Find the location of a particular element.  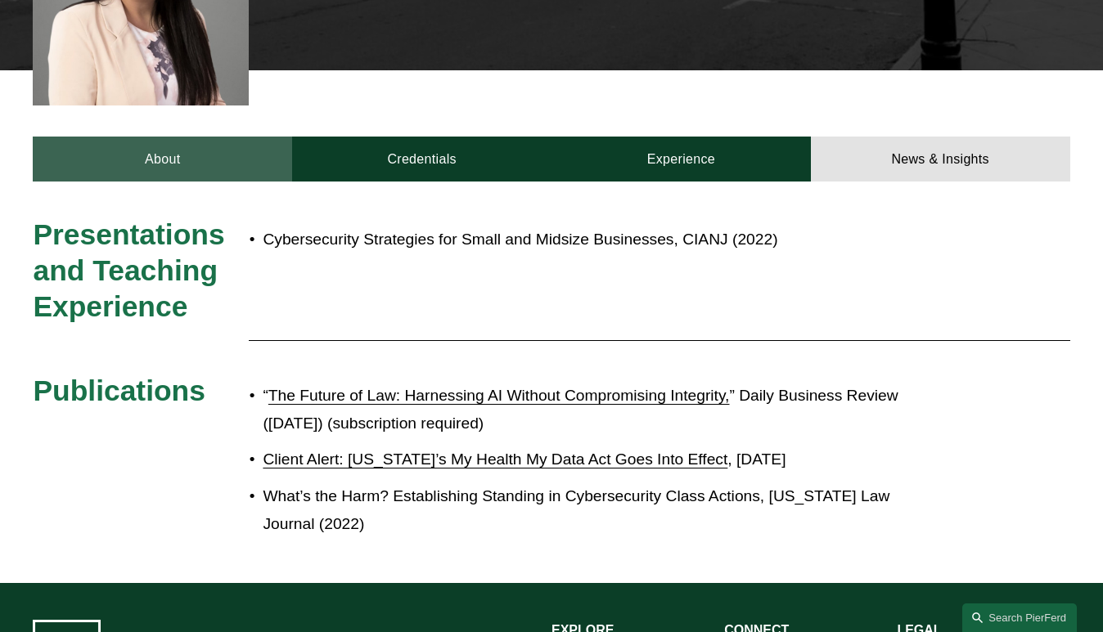

a: Search this site is located at coordinates (1019, 618).